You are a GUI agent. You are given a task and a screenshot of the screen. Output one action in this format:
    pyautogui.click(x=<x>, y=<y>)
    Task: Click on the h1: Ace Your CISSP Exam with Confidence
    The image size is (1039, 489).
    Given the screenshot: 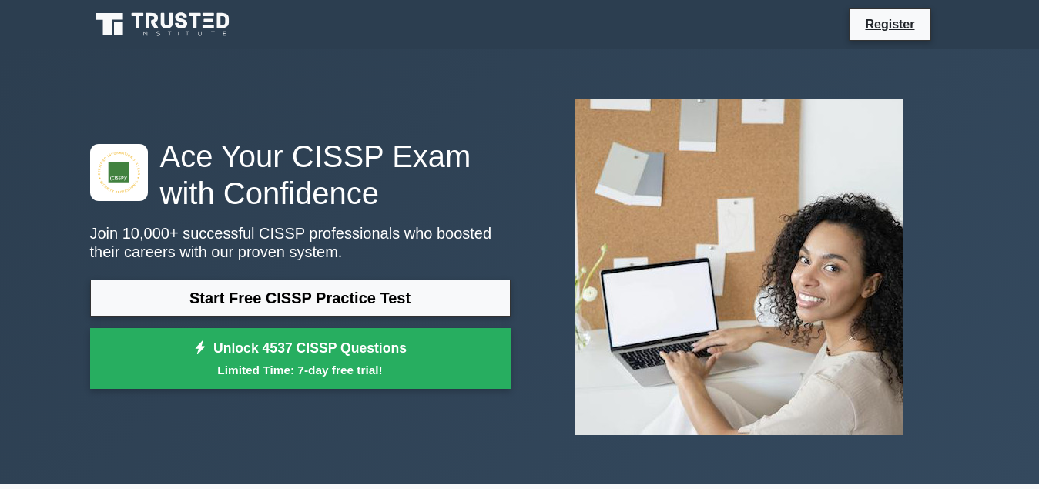 What is the action you would take?
    pyautogui.click(x=300, y=175)
    